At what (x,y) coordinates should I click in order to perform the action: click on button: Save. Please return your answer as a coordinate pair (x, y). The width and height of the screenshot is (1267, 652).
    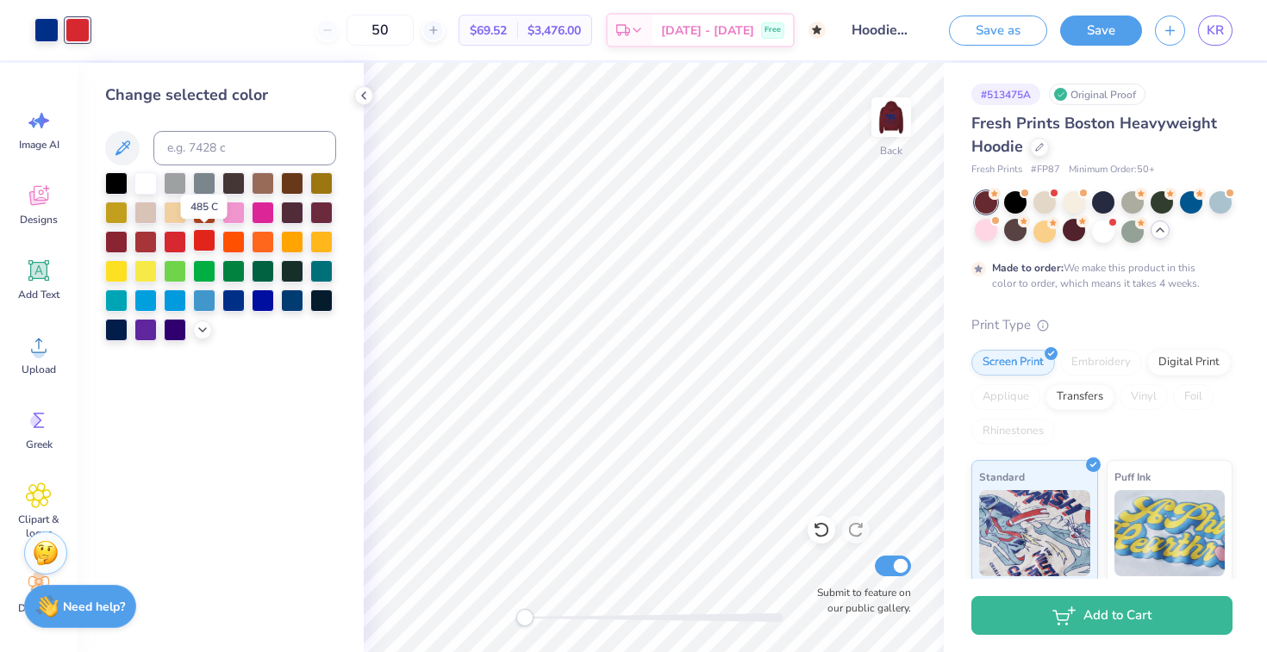
    Looking at the image, I should click on (1101, 30).